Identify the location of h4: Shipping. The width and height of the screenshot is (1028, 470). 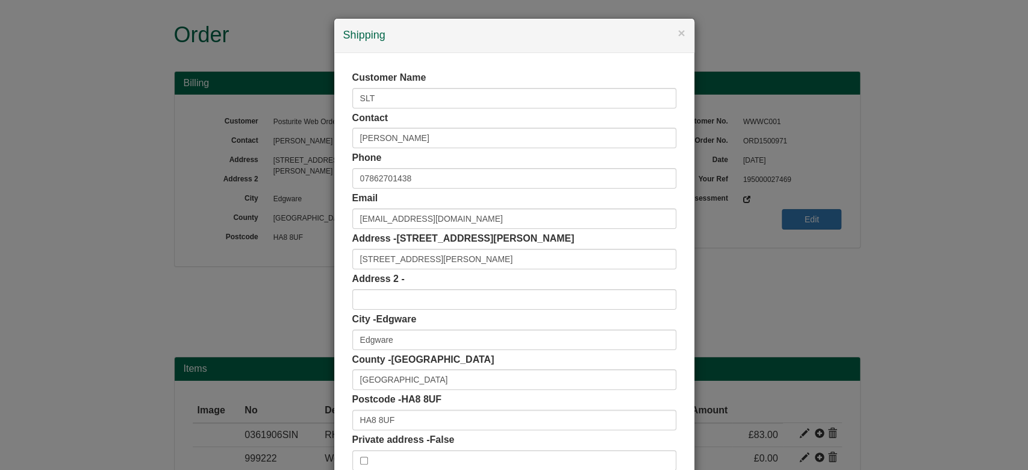
(514, 36).